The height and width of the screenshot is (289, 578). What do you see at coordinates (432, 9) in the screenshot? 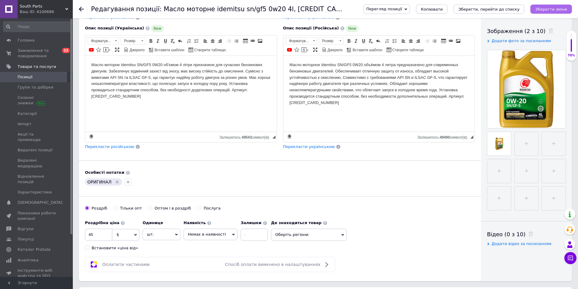
I see `span: Копіювати` at bounding box center [432, 9].